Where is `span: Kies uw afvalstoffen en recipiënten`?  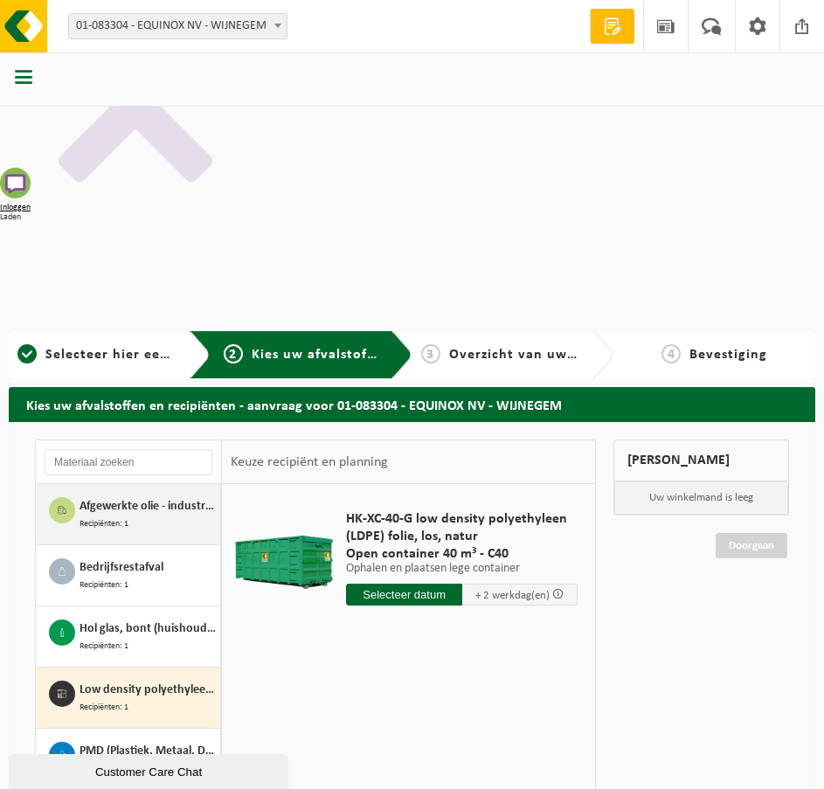 span: Kies uw afvalstoffen en recipiënten is located at coordinates (371, 355).